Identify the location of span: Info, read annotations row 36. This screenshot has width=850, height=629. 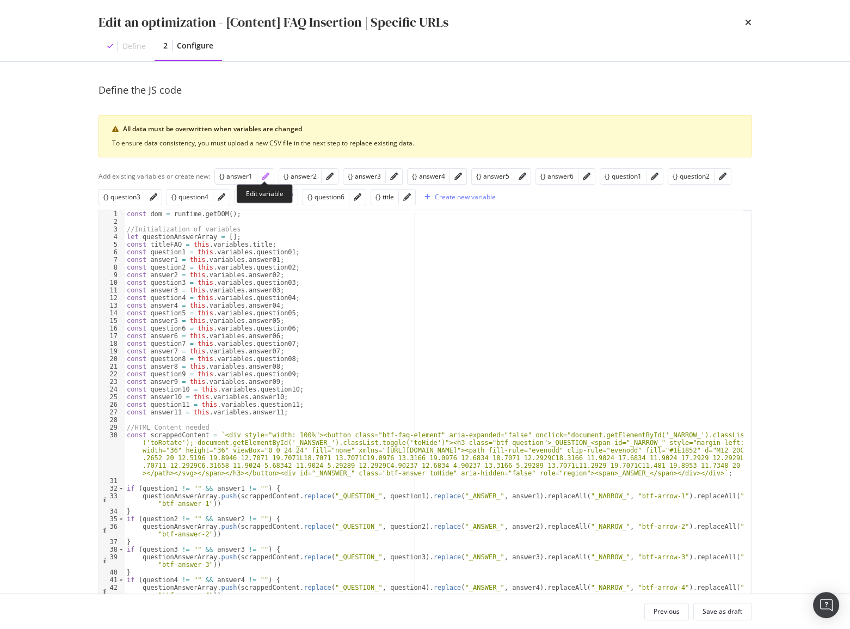
(104, 526).